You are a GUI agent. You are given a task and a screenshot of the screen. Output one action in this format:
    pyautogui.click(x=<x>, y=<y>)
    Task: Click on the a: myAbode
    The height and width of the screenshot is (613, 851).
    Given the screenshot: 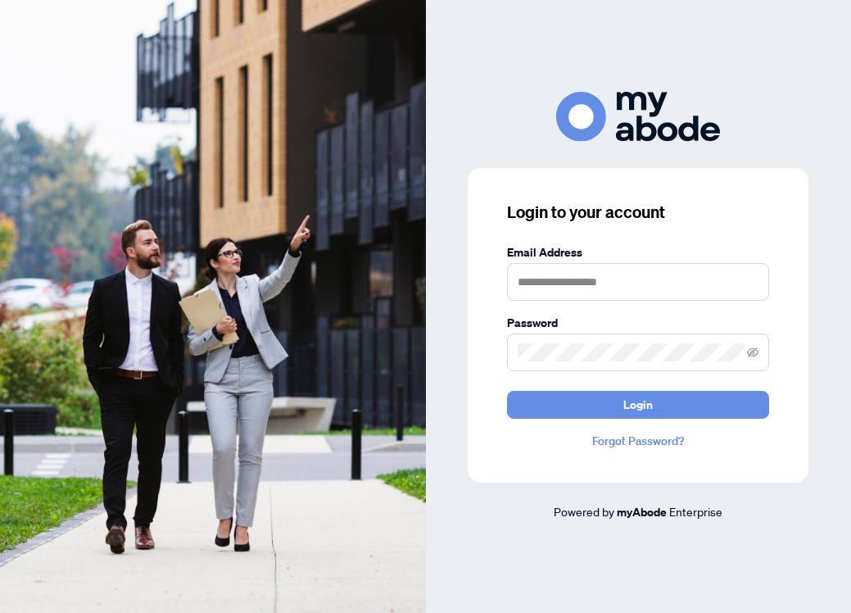 What is the action you would take?
    pyautogui.click(x=642, y=512)
    